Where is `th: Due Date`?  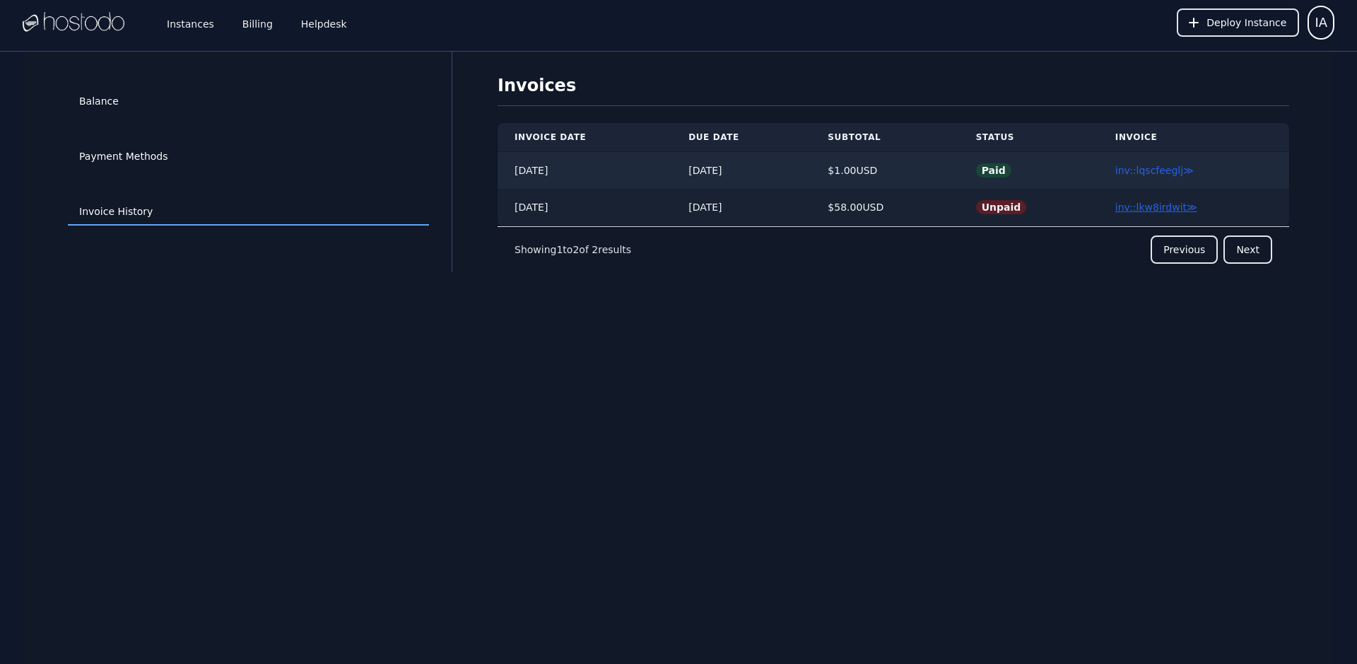 th: Due Date is located at coordinates (741, 137).